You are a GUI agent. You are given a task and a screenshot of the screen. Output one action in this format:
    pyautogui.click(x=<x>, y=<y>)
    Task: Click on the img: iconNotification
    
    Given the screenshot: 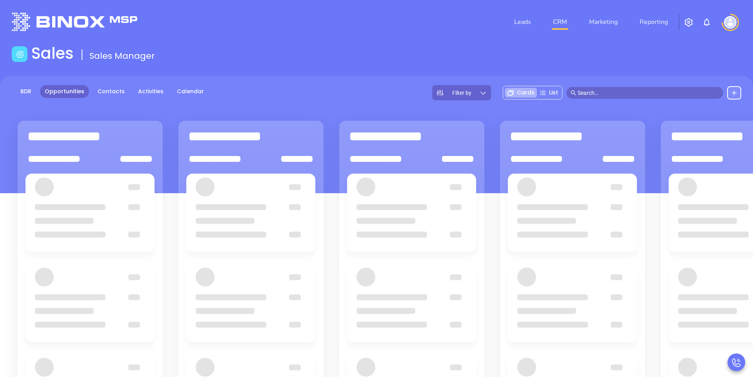 What is the action you would take?
    pyautogui.click(x=706, y=22)
    